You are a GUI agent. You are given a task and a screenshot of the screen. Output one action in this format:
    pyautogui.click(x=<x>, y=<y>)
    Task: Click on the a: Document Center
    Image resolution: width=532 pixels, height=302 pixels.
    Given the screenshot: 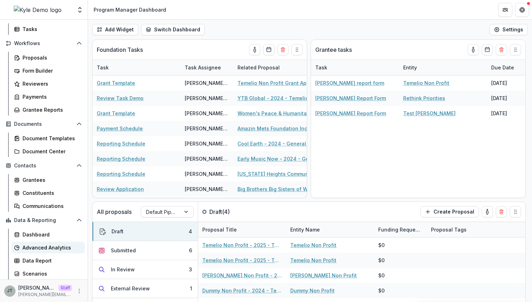 What is the action you would take?
    pyautogui.click(x=48, y=151)
    